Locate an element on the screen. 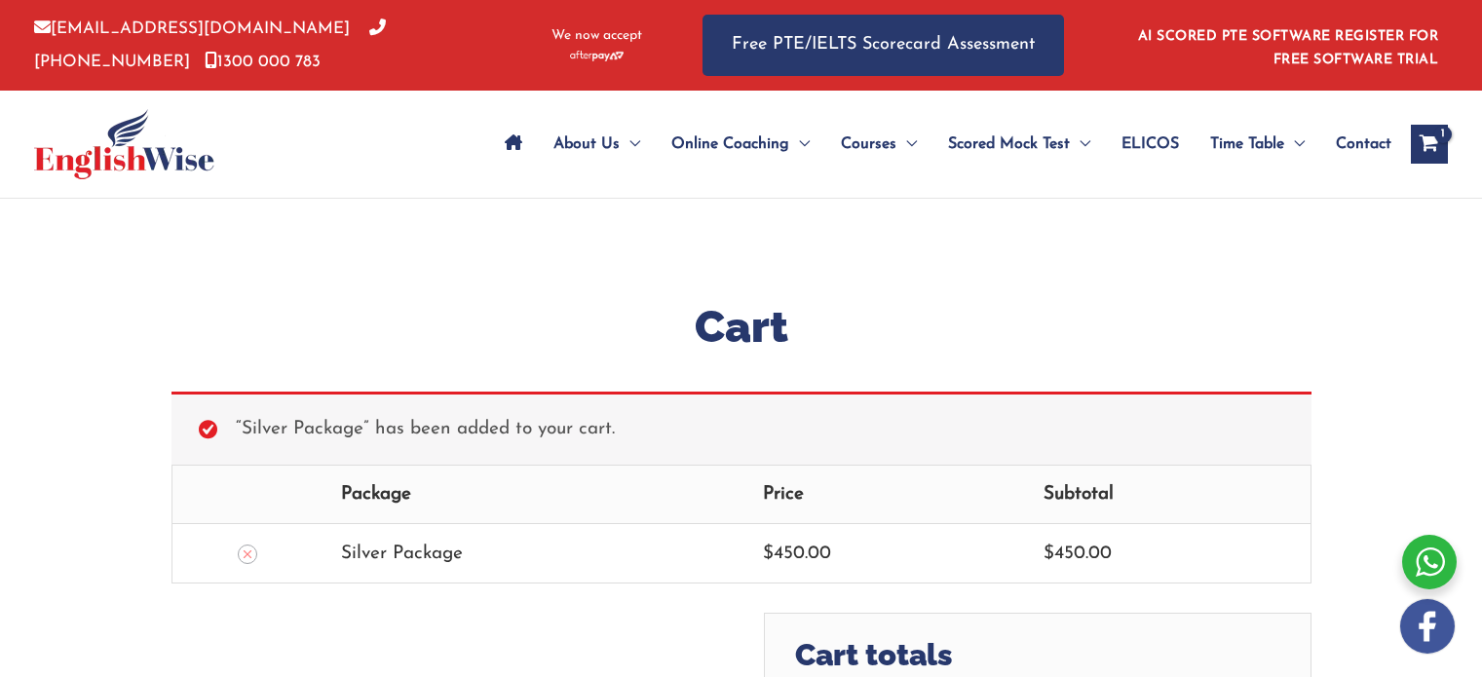  a: Online CoachingMenu Toggle is located at coordinates (740, 144).